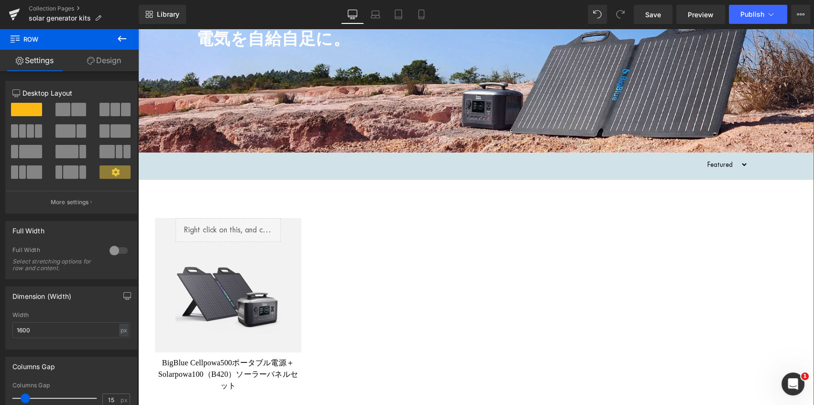  I want to click on a: Desktop, so click(353, 14).